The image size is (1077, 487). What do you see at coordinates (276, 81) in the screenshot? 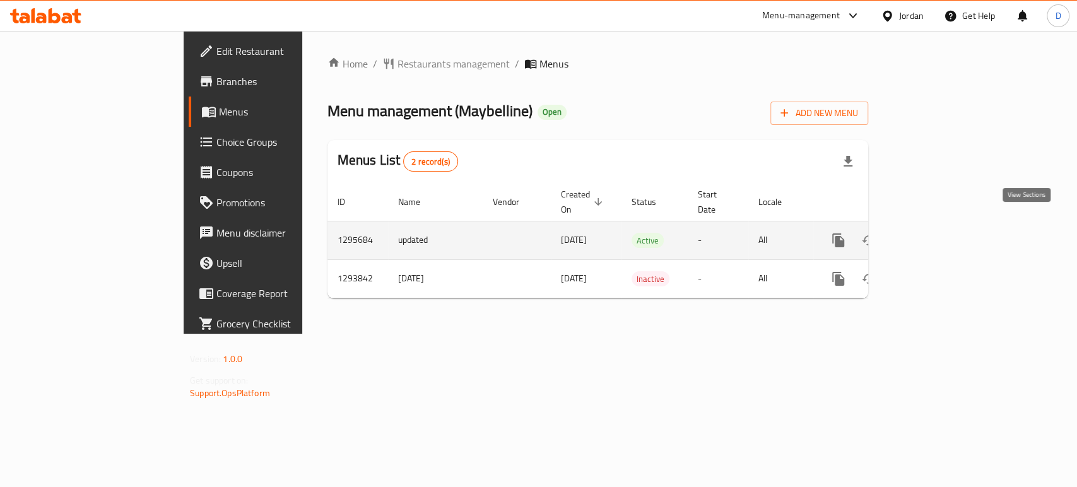
I see `a: Branches` at bounding box center [276, 81].